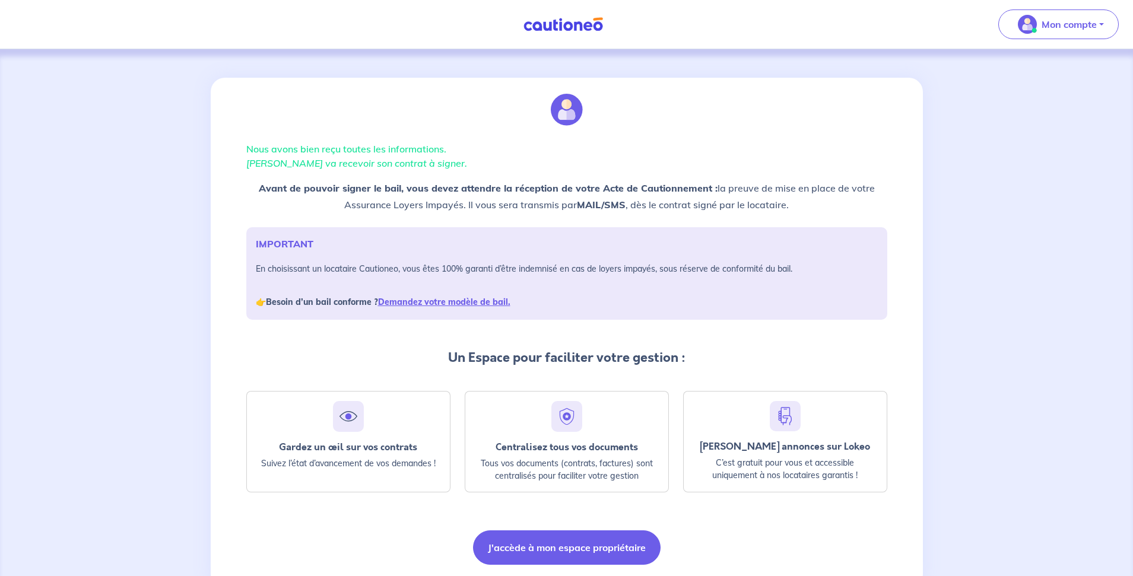 Image resolution: width=1133 pixels, height=576 pixels. Describe the element at coordinates (444, 302) in the screenshot. I see `a: Demandez votre modèle de bail.` at that location.